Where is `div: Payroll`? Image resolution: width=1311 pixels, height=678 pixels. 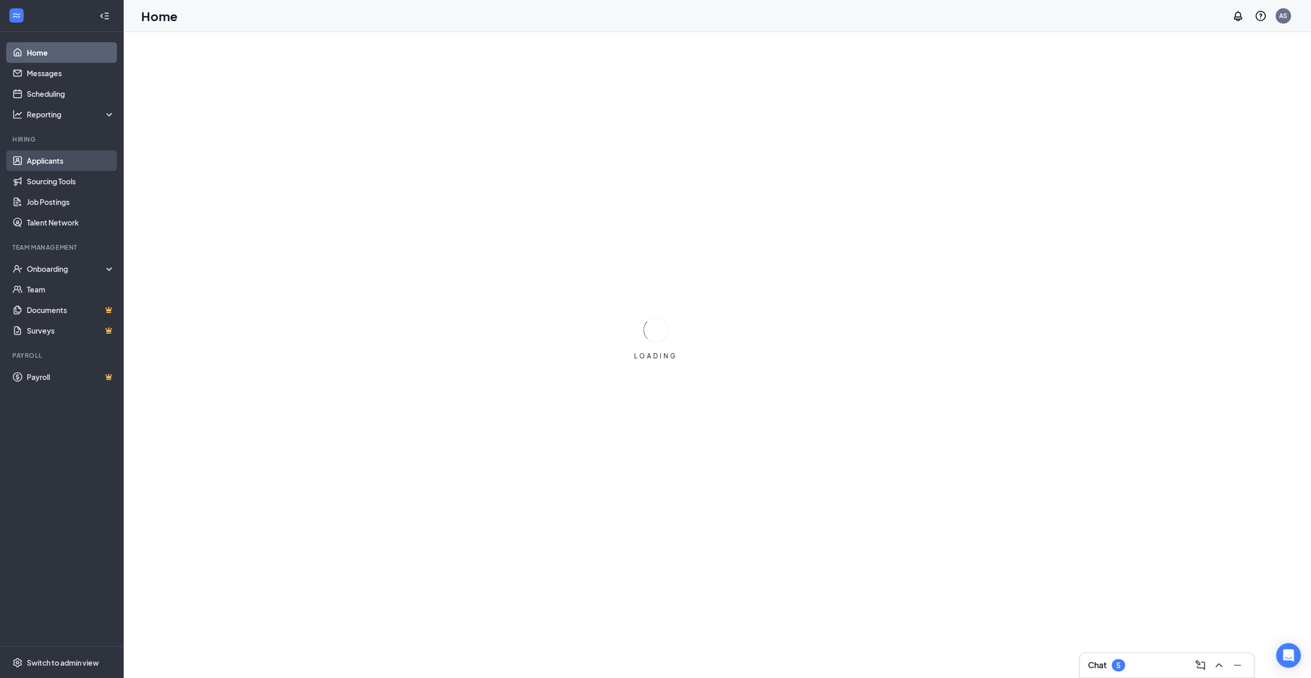 div: Payroll is located at coordinates (62, 355).